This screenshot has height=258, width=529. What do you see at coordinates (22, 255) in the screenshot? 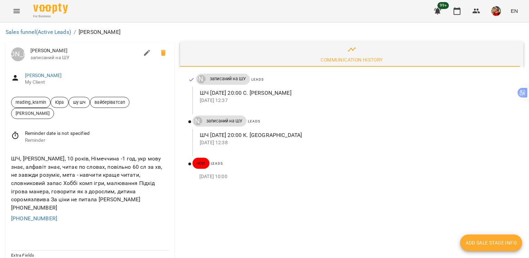
I see `span: Extra Fields` at bounding box center [22, 255].